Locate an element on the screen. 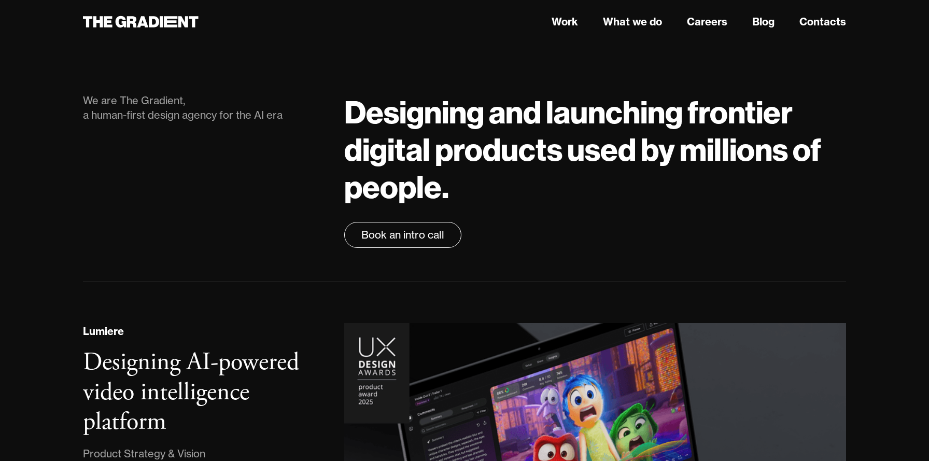 This screenshot has height=461, width=929. h3: Designing AI-powered video intelligence platform is located at coordinates (191, 392).